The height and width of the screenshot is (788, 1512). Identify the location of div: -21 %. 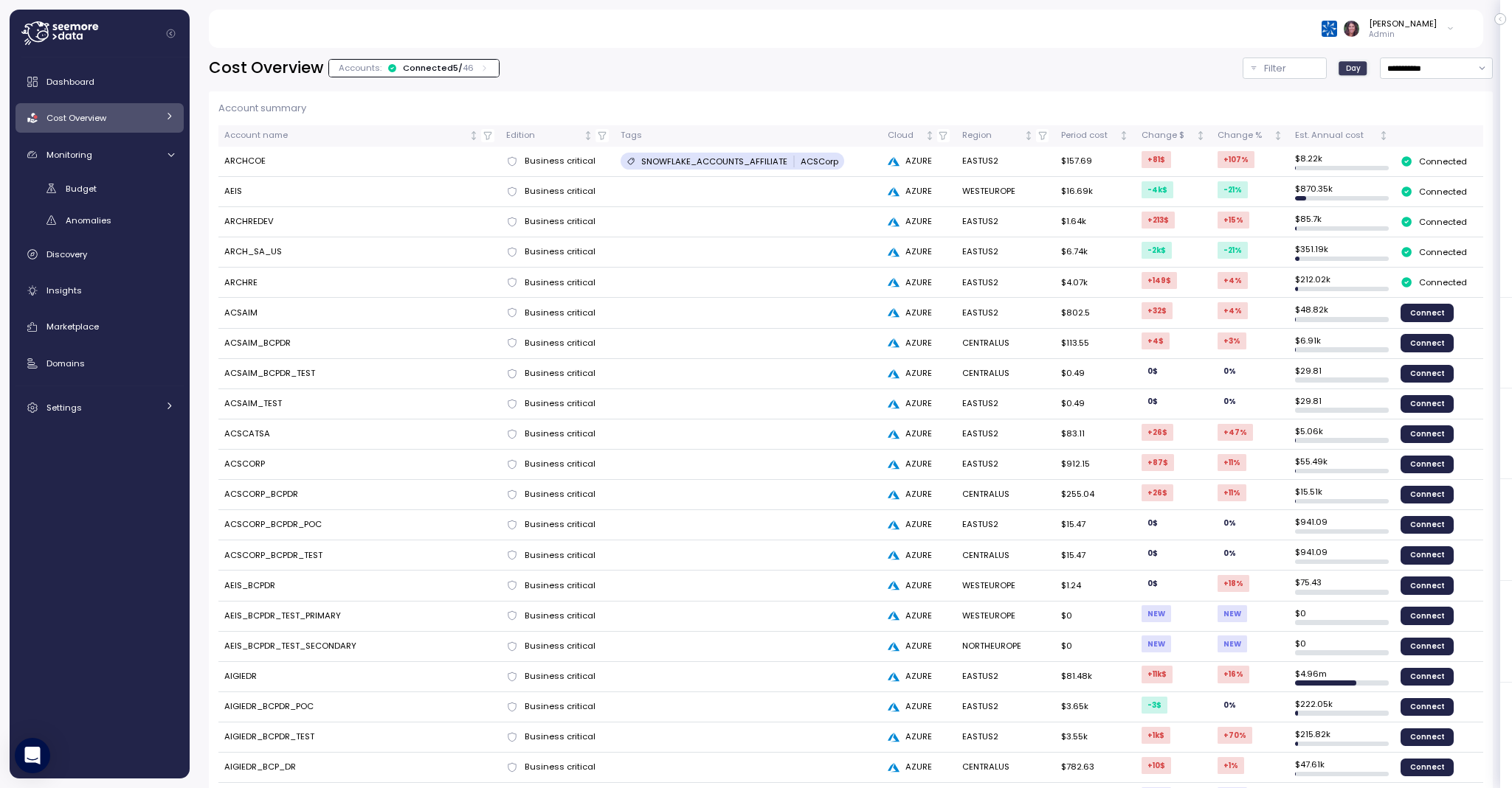
(1232, 250).